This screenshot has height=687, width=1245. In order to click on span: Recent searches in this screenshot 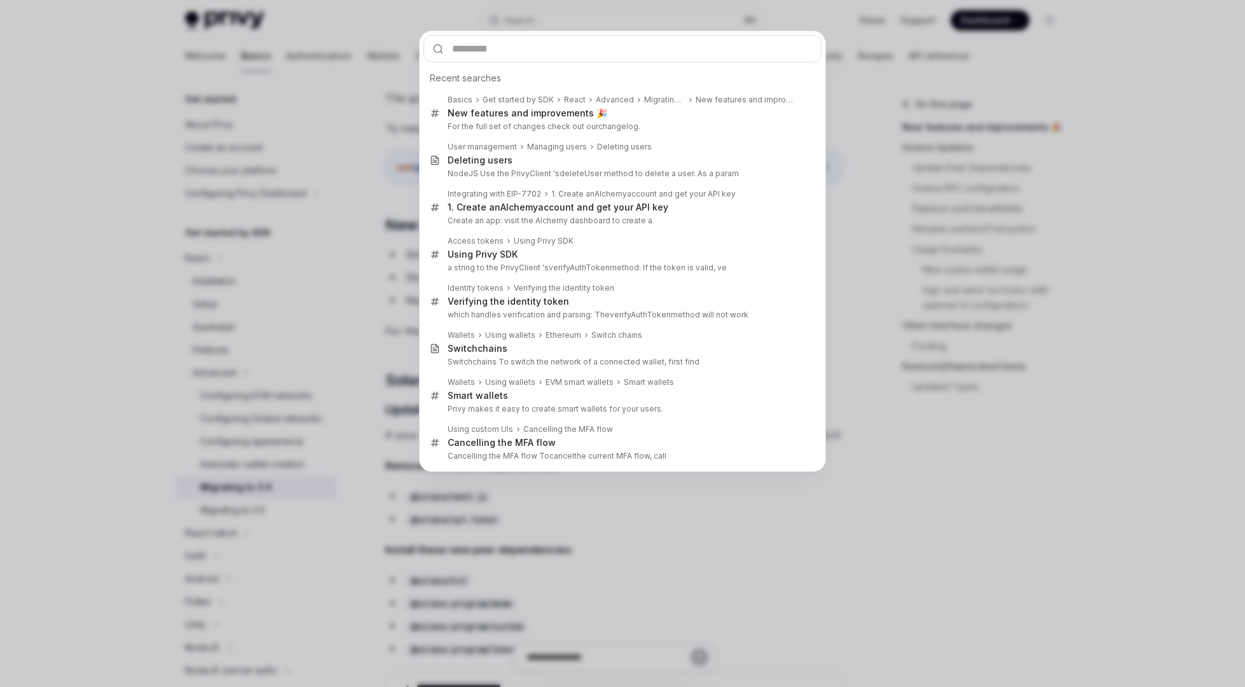, I will do `click(465, 78)`.